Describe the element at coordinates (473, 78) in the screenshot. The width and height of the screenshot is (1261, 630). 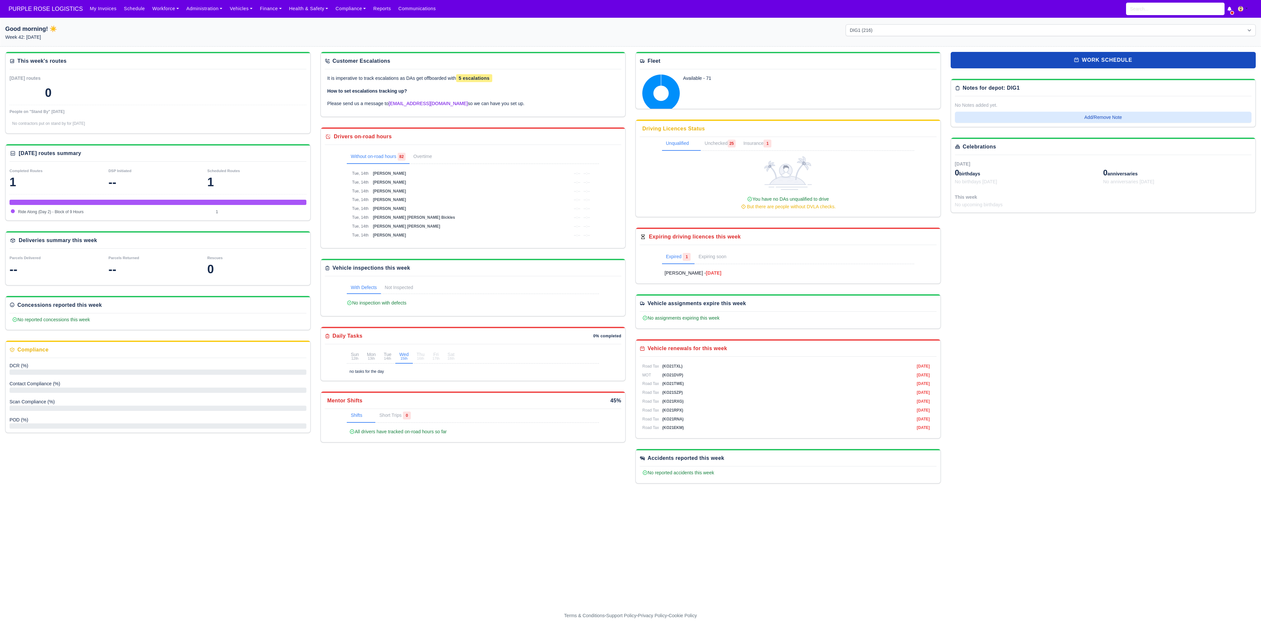
I see `p: It is imperative to track escalations as DAs get offboarded with` at that location.